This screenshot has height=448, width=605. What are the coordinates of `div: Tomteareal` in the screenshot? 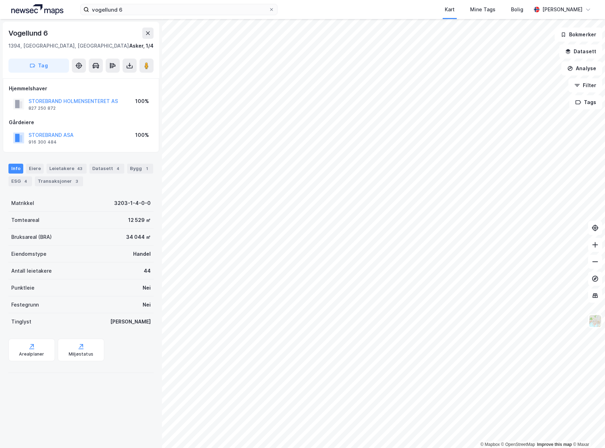 It's located at (25, 220).